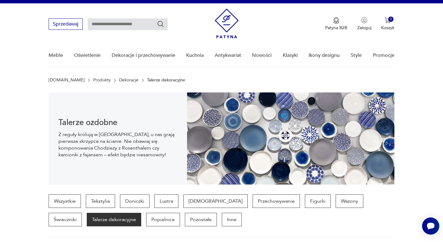  Describe the element at coordinates (65, 220) in the screenshot. I see `a: Świeczniki` at that location.